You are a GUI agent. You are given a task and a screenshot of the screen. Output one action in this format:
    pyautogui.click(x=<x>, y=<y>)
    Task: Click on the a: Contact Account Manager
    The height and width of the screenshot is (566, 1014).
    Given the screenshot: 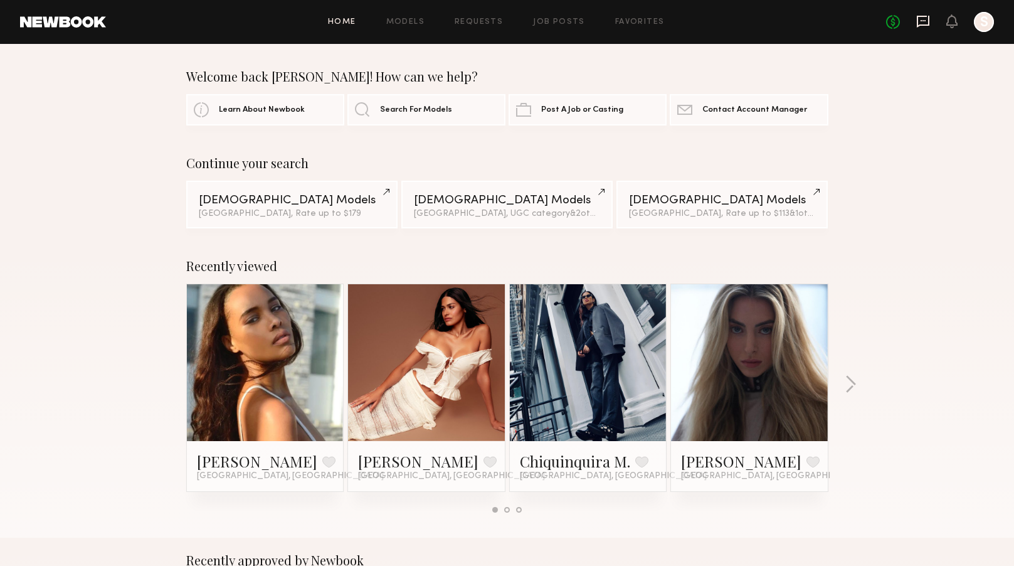 What is the action you would take?
    pyautogui.click(x=749, y=110)
    